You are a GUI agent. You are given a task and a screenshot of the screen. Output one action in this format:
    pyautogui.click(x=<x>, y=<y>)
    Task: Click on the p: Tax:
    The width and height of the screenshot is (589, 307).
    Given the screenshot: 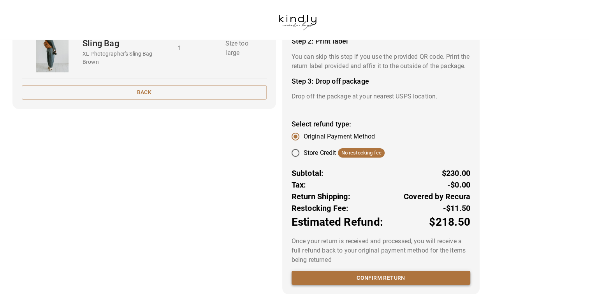 What is the action you would take?
    pyautogui.click(x=299, y=185)
    